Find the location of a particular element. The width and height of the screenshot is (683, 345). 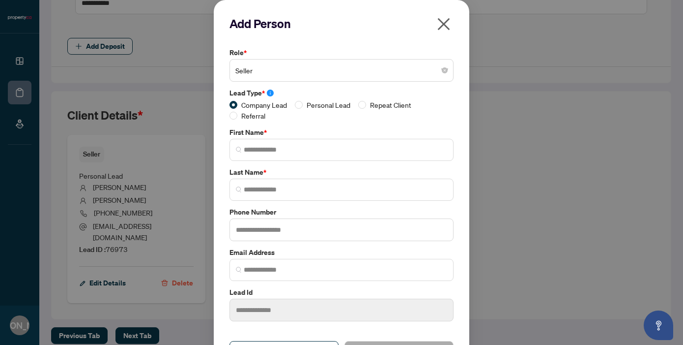

label: Lead Type is located at coordinates (342, 93).